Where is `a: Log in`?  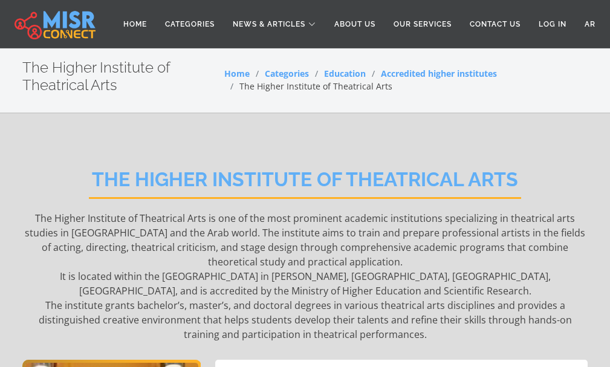
a: Log in is located at coordinates (553, 24).